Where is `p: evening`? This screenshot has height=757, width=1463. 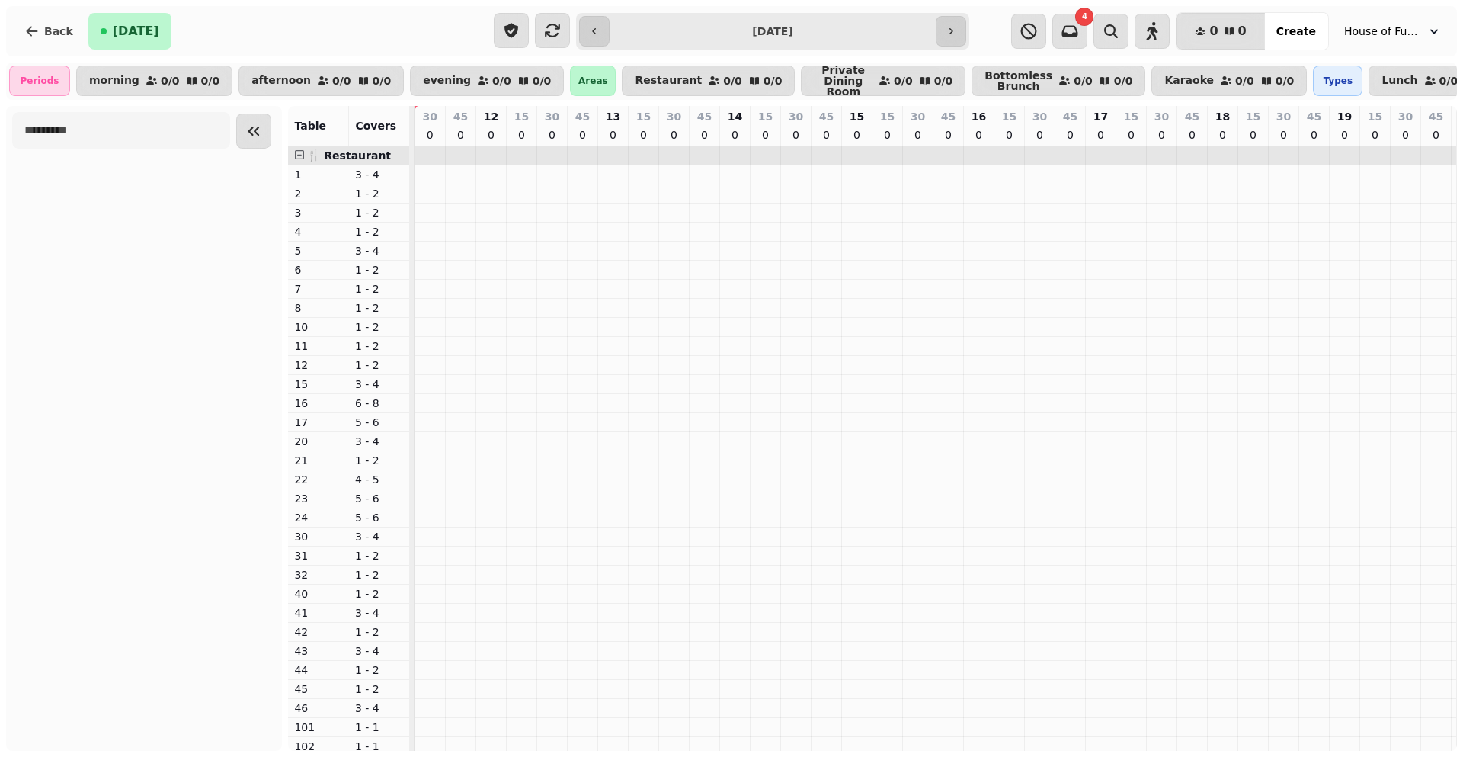 p: evening is located at coordinates (447, 81).